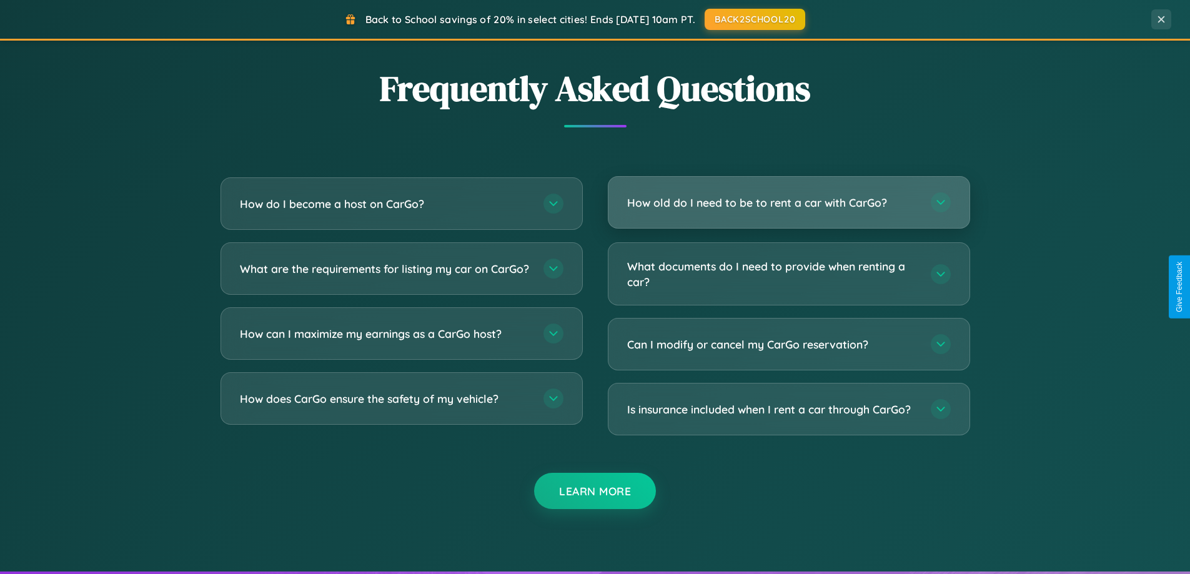 The height and width of the screenshot is (574, 1190). What do you see at coordinates (386, 334) in the screenshot?
I see `h3: How can I maximize my earnings as a CarGo host?` at bounding box center [386, 334].